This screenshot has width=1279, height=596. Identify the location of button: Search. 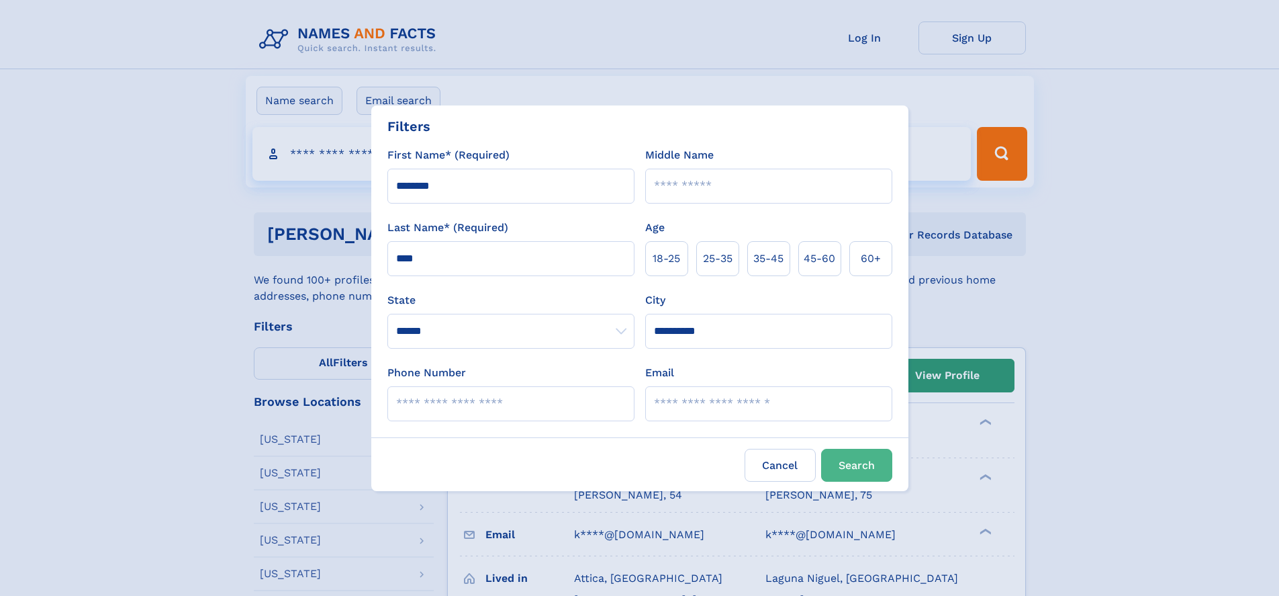
(857, 465).